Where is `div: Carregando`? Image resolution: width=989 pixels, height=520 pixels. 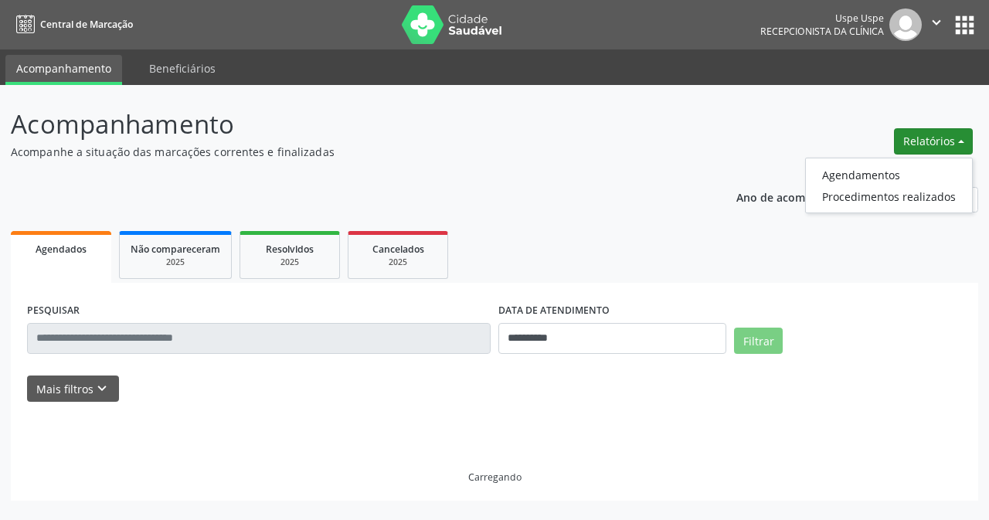
div: Carregando is located at coordinates (495, 477).